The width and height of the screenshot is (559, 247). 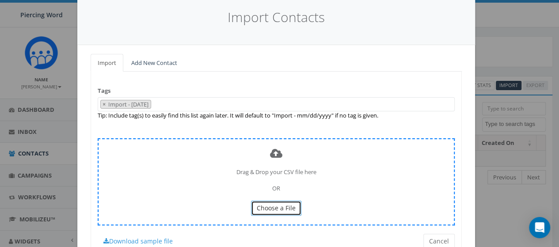 What do you see at coordinates (104, 91) in the screenshot?
I see `label: Tags` at bounding box center [104, 91].